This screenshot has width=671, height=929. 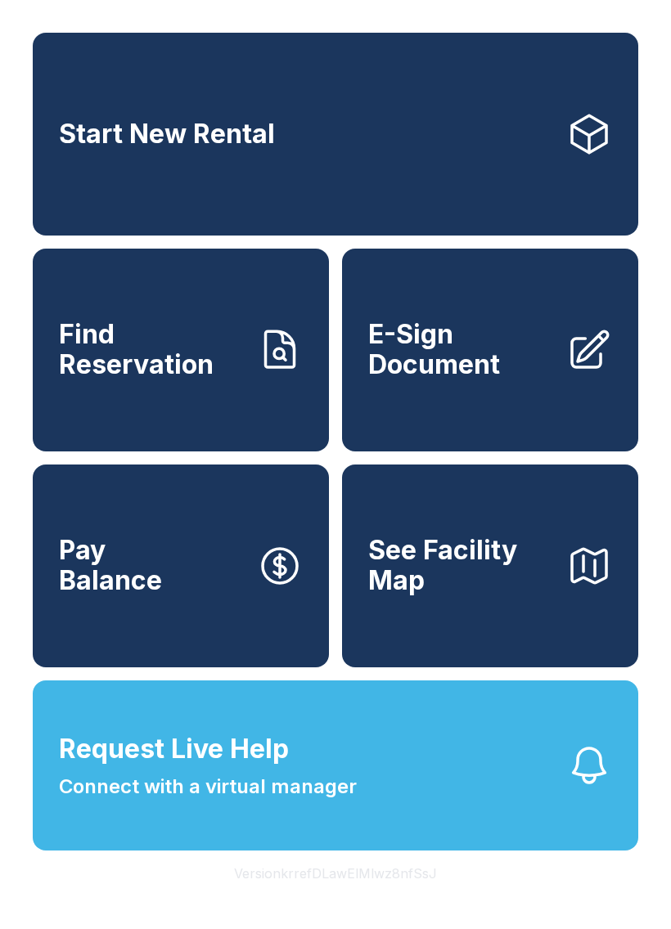 I want to click on button: Request Live HelpConnect with a virtual manager, so click(x=335, y=766).